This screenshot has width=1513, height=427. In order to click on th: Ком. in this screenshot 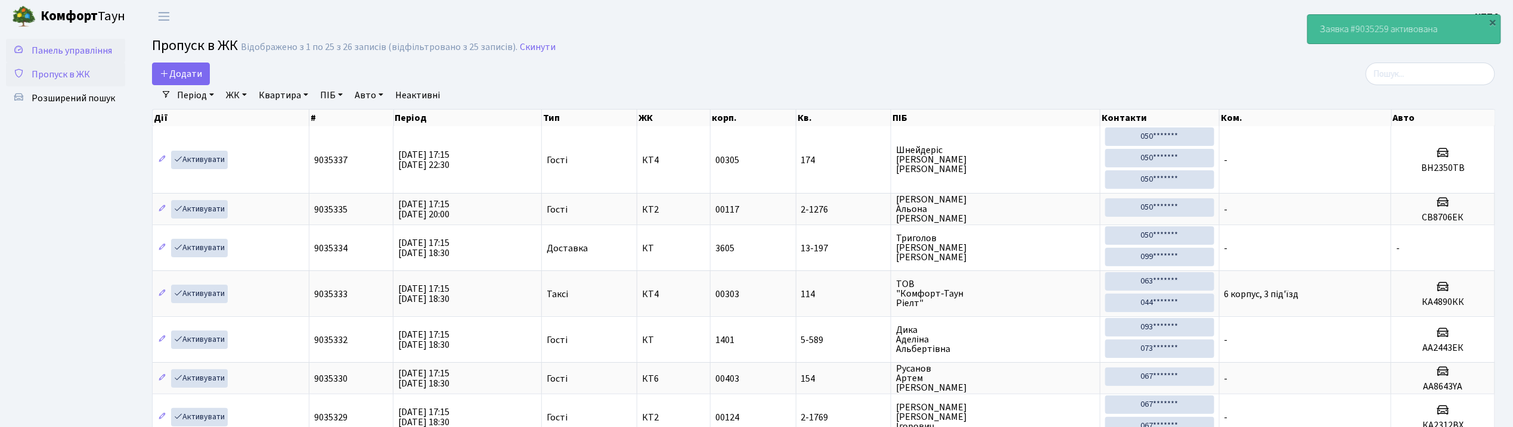, I will do `click(1306, 118)`.